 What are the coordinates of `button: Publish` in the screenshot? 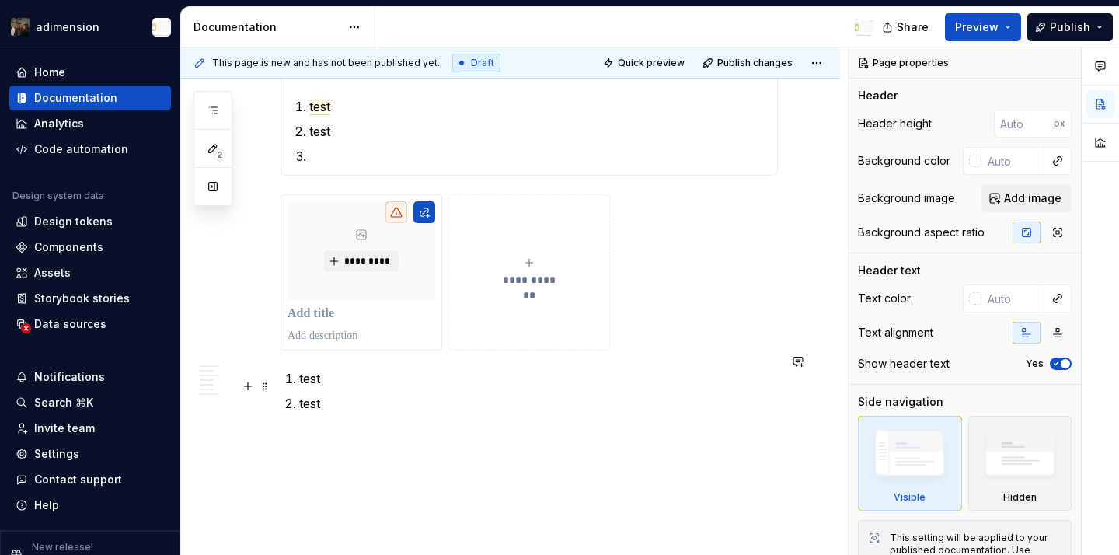 It's located at (1070, 27).